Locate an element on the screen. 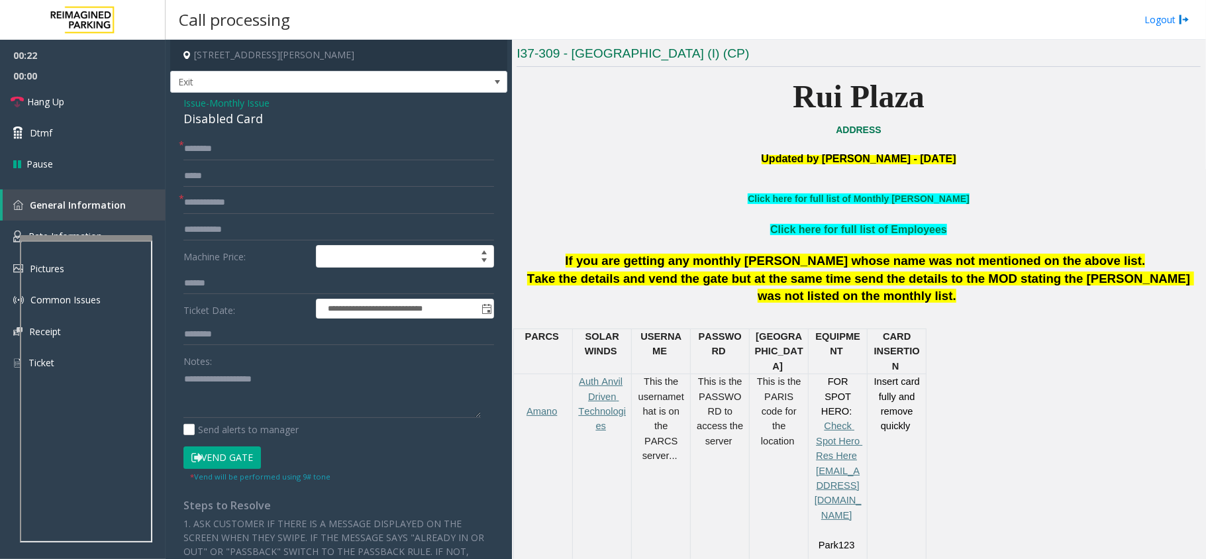 The image size is (1206, 559). h3: Call processing is located at coordinates (234, 19).